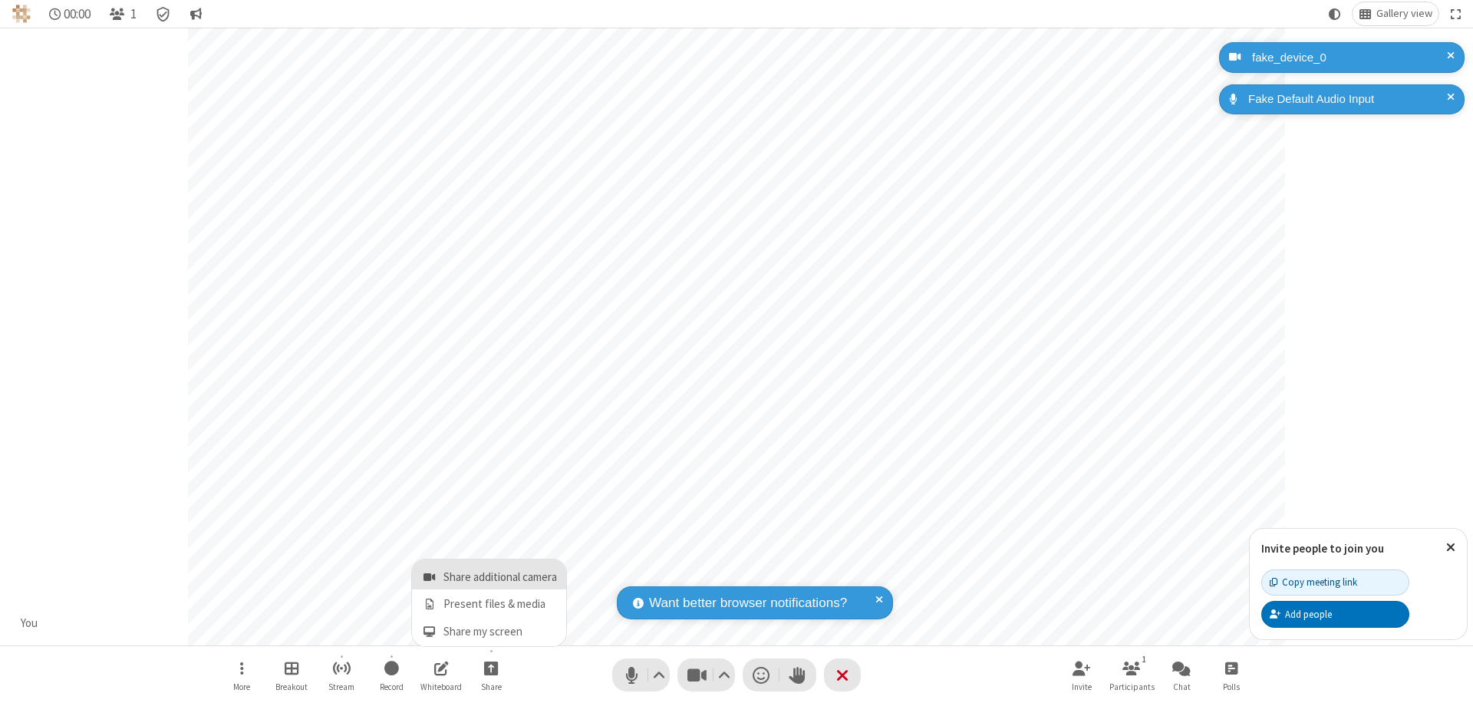 This screenshot has height=703, width=1473. I want to click on button: Invite participants (⌘+Shift+I), so click(1082, 675).